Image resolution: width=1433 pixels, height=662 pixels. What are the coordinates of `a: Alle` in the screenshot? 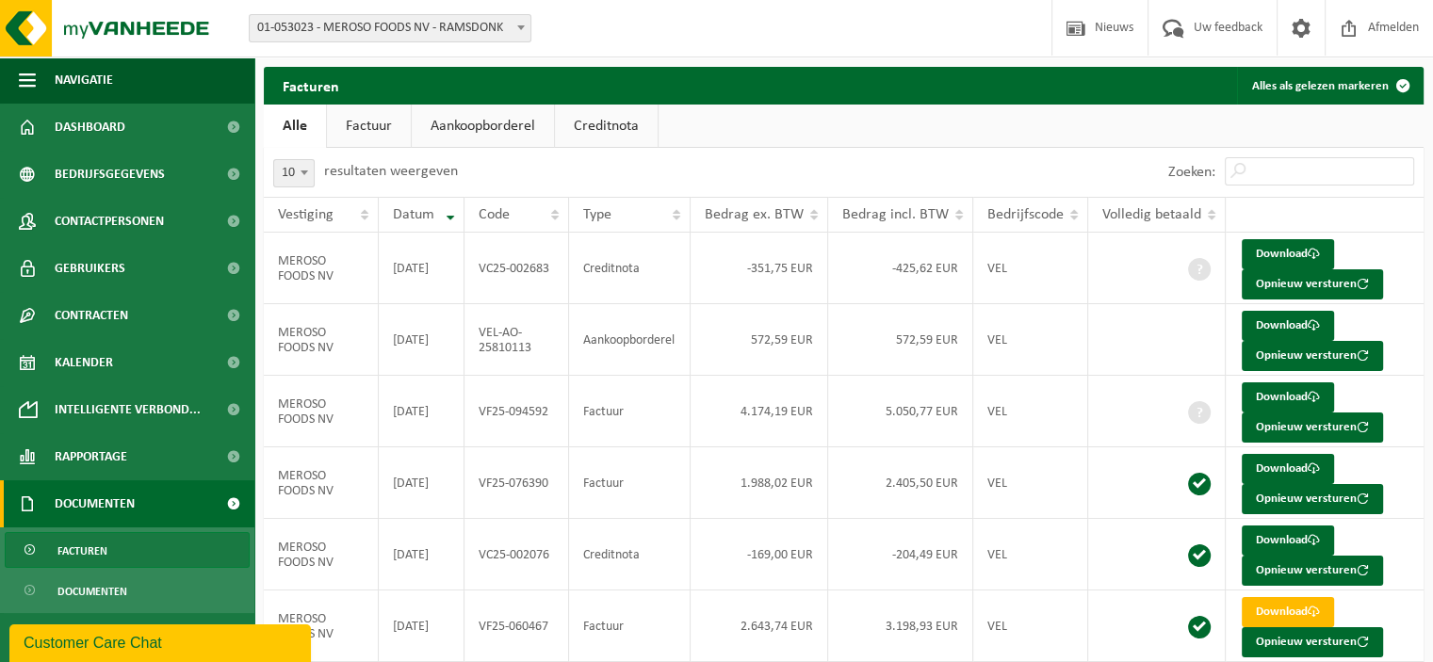 It's located at (295, 126).